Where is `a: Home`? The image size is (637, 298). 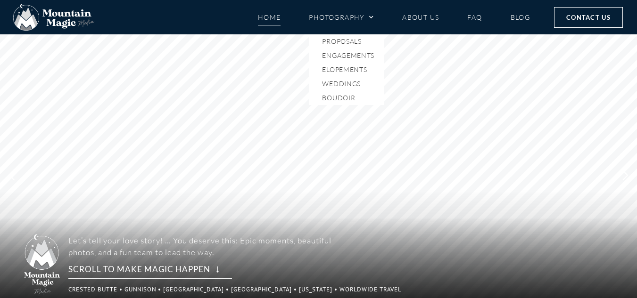
a: Home is located at coordinates (269, 17).